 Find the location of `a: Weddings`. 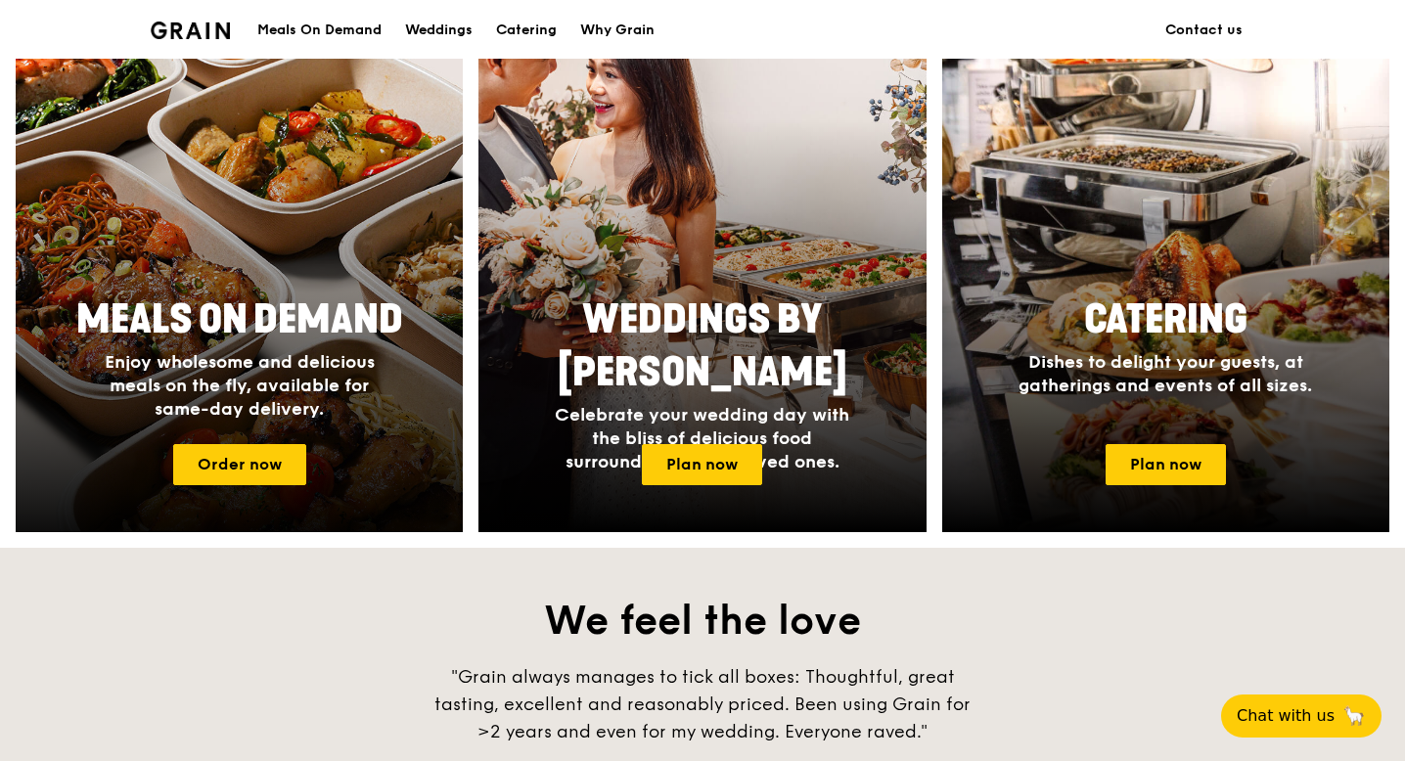

a: Weddings is located at coordinates (438, 30).